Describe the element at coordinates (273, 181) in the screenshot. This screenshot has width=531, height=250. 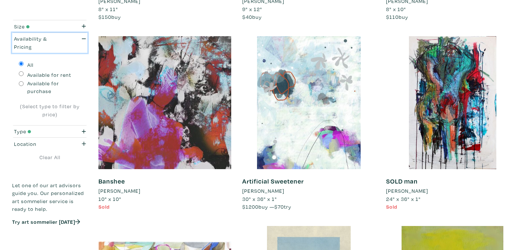
I see `a: Artificial Sweetener` at that location.